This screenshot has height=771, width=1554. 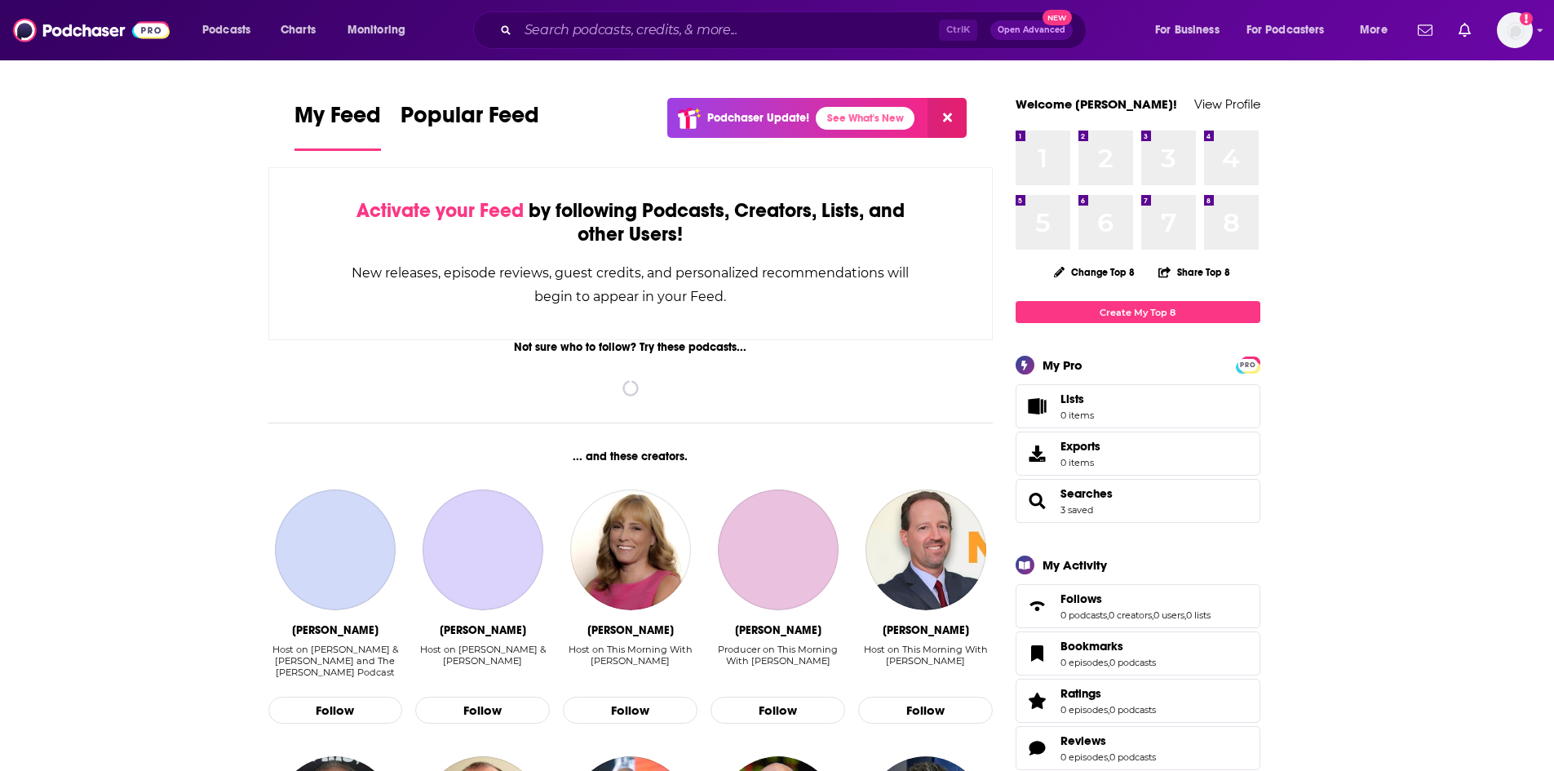 I want to click on a: Follows, so click(x=1135, y=599).